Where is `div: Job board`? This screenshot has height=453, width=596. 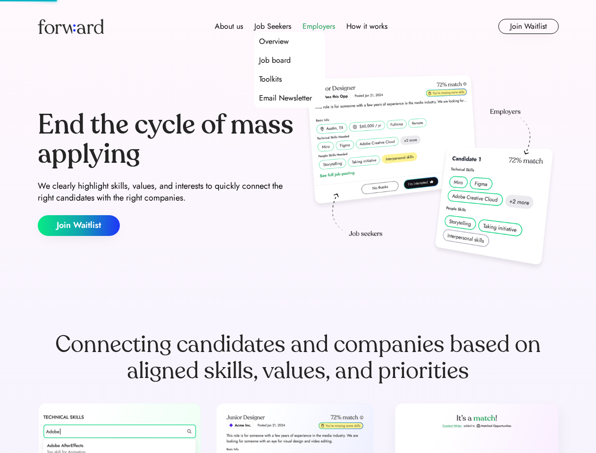 div: Job board is located at coordinates (275, 60).